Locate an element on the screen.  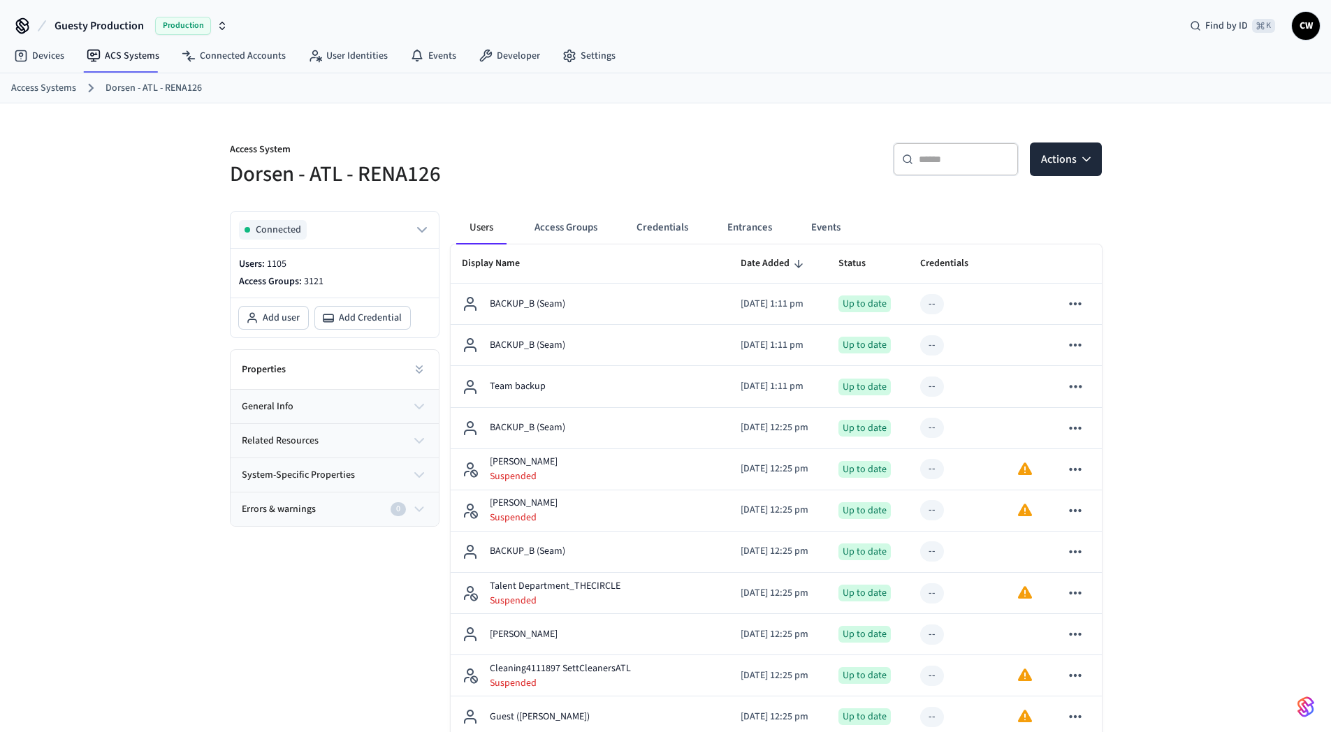
span: general info is located at coordinates (268, 407).